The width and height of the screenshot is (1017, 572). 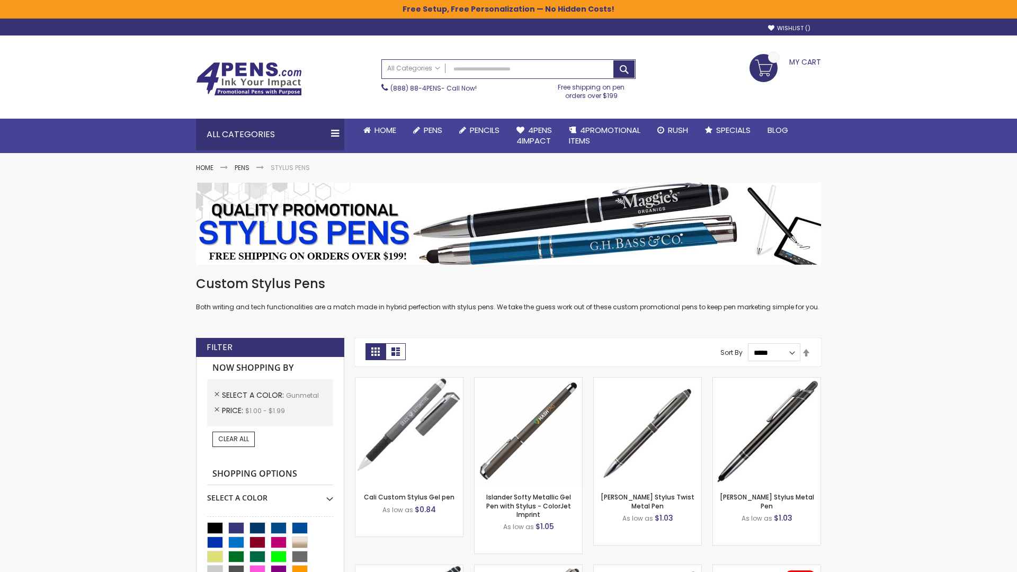 I want to click on img: Islander Softy Metallic Gel Pen with Stylus - ColorJet Imprint-Gunmetal, so click(x=528, y=431).